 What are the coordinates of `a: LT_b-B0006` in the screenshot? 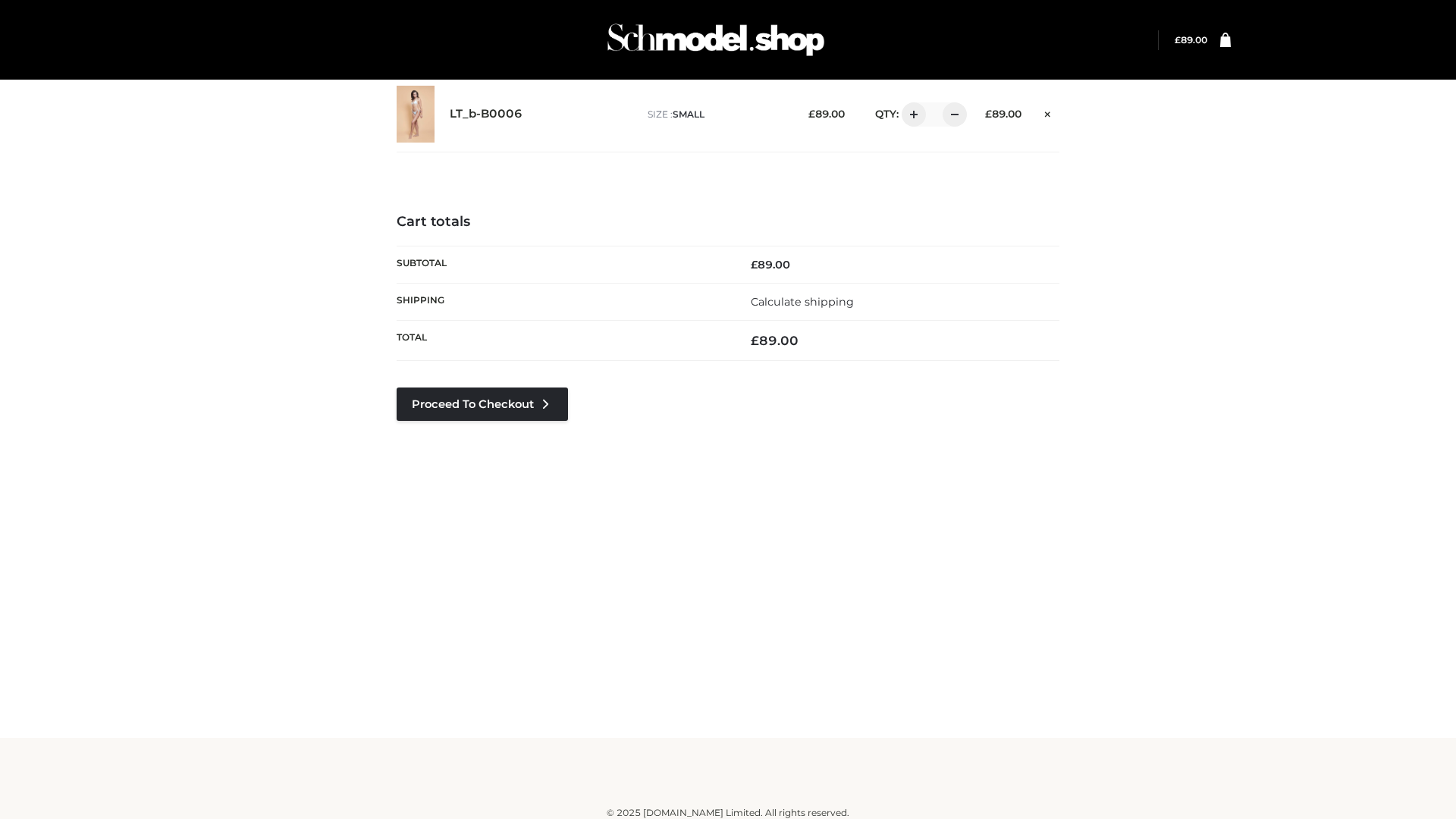 It's located at (486, 114).